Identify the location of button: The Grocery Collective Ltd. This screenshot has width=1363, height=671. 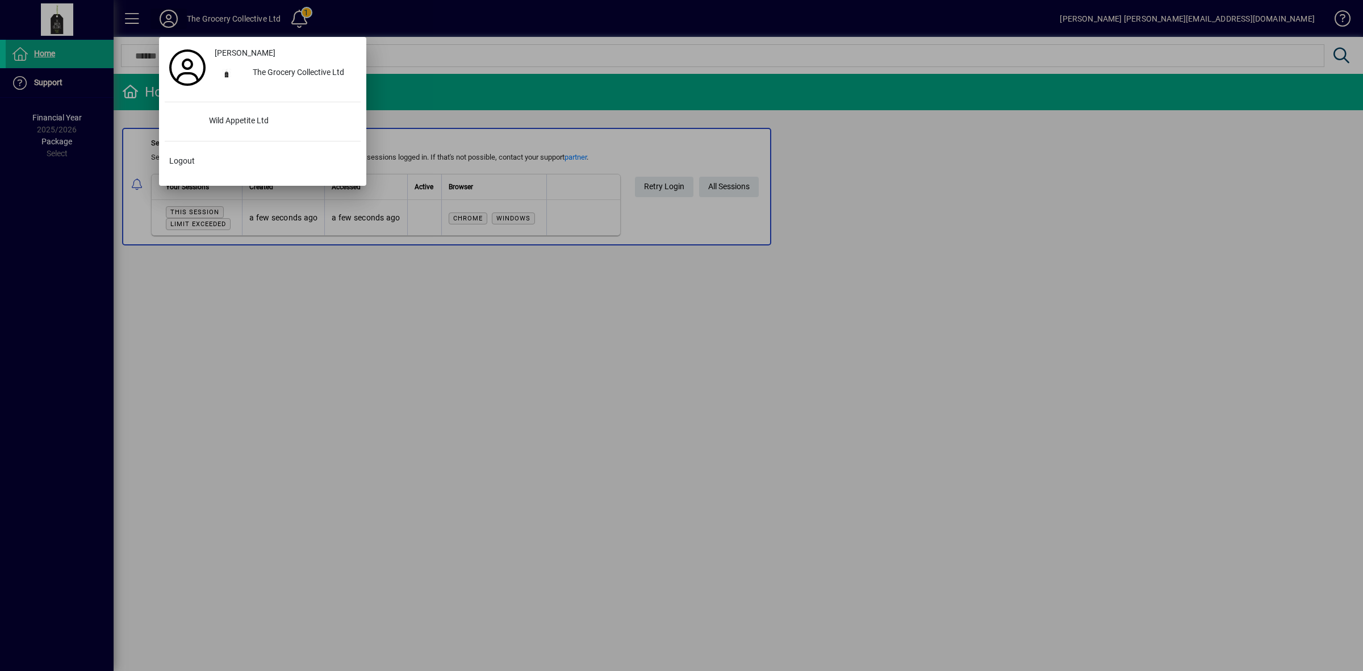
(285, 73).